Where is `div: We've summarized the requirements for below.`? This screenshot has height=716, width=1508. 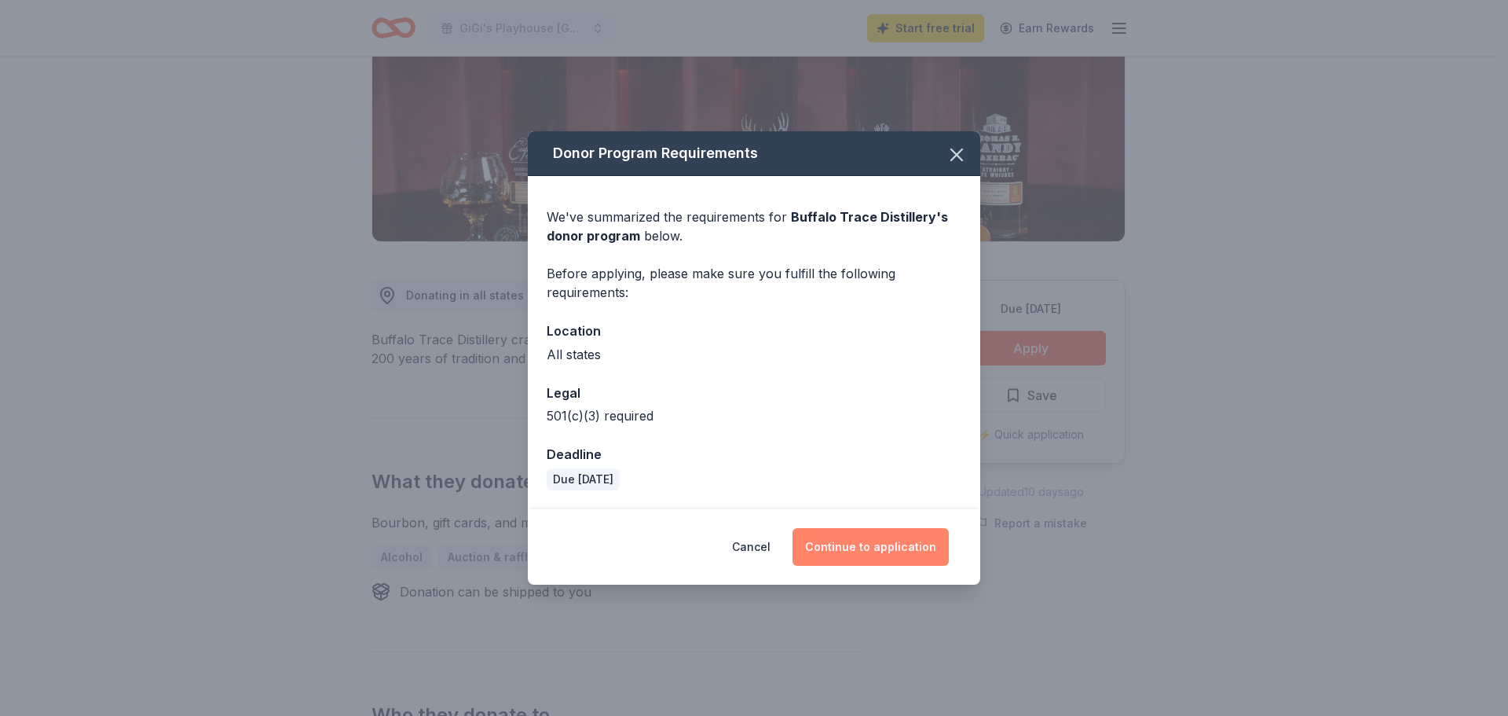 div: We've summarized the requirements for below. is located at coordinates (754, 226).